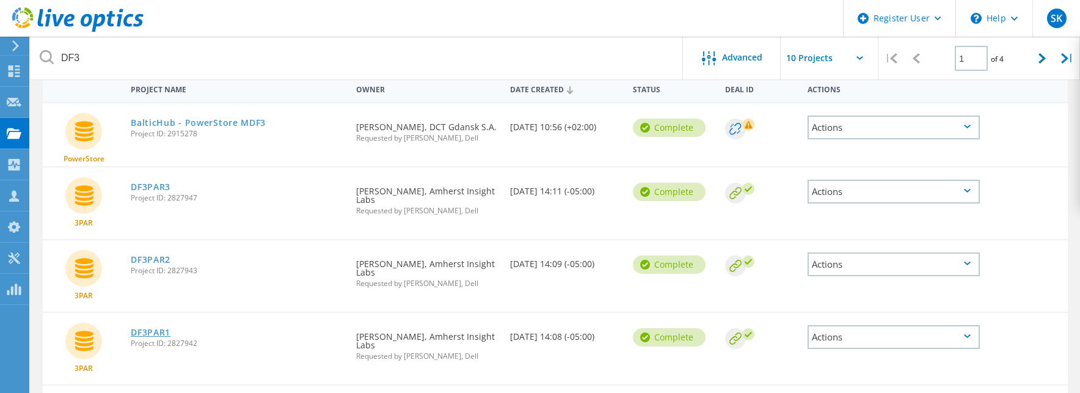  Describe the element at coordinates (237, 134) in the screenshot. I see `span: Project ID: 2915278` at that location.